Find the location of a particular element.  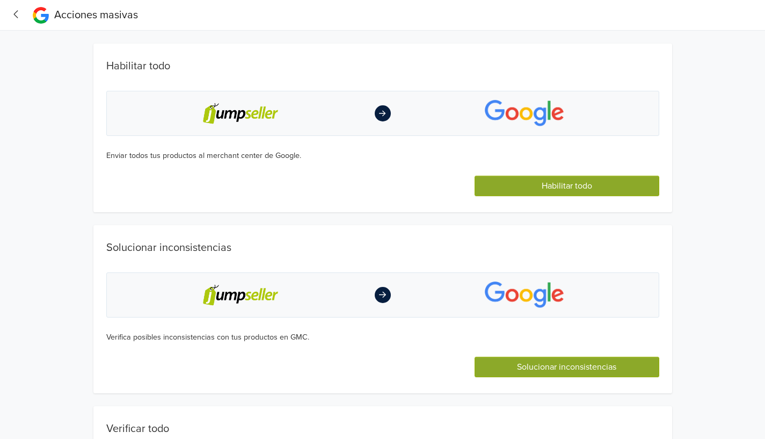

h1: Verificar todo is located at coordinates (383, 428).